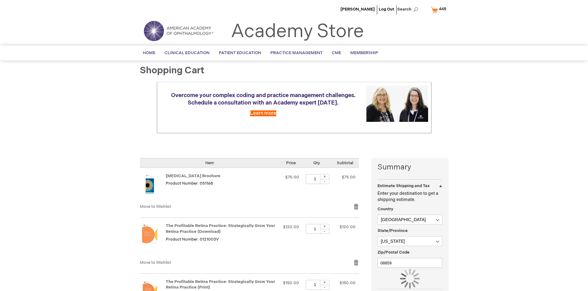 The image size is (588, 291). Describe the element at coordinates (263, 113) in the screenshot. I see `a: Learn more` at that location.